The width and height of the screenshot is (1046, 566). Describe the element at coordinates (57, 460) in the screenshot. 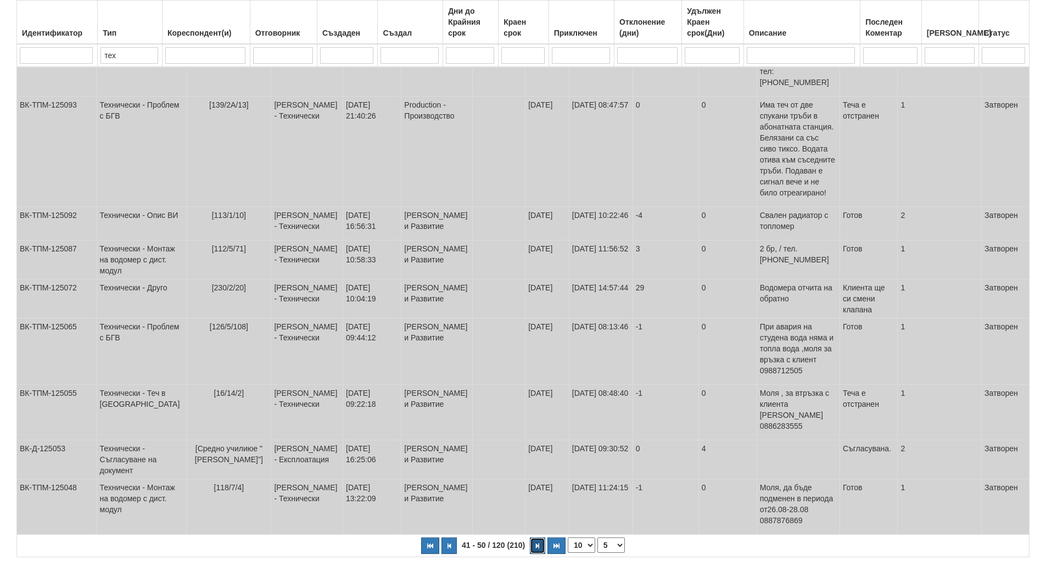

I see `td: ВК-Д-125053` at that location.